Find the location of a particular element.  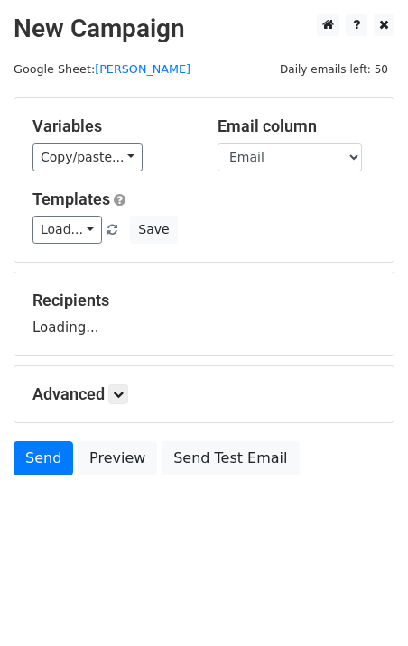

h2: New Campaign is located at coordinates (204, 29).